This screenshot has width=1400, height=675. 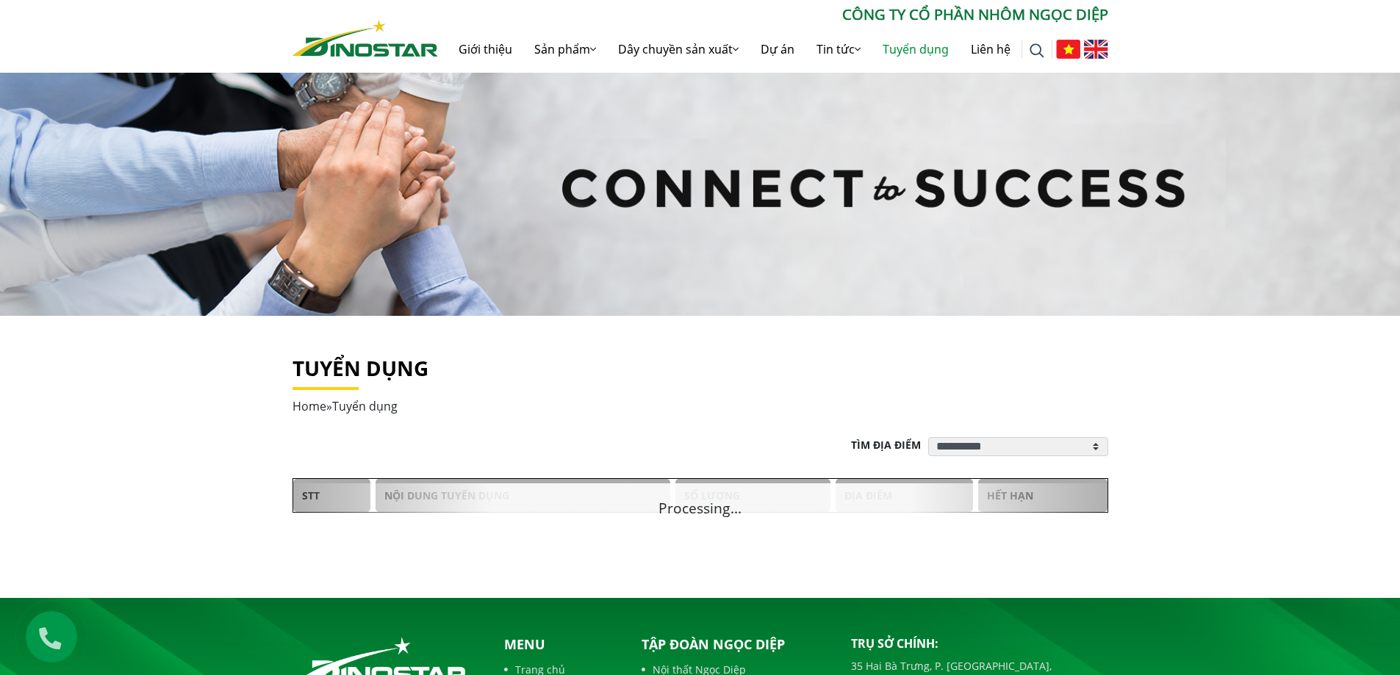 What do you see at coordinates (485, 49) in the screenshot?
I see `a: Giới thiệu` at bounding box center [485, 49].